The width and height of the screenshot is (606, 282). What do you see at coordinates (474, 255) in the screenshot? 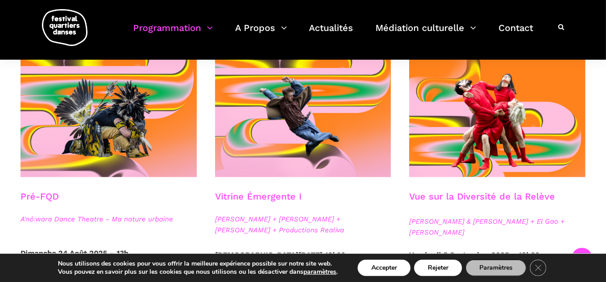
I see `strong: Vendredi 5 Septembre 2025 – 12h30` at bounding box center [474, 255].